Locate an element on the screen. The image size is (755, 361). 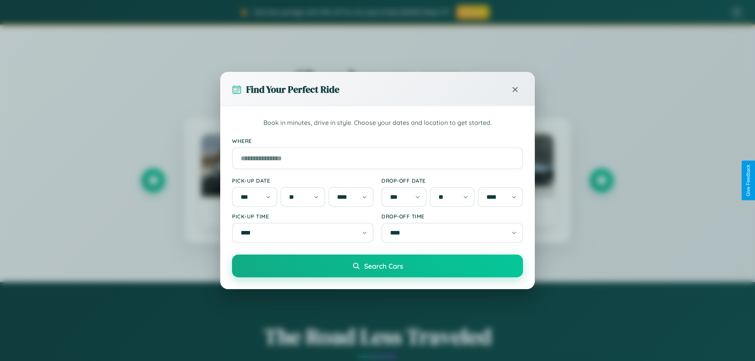
p: Book in minutes, drive in style. Choose your dates and location to get started. is located at coordinates (377, 123).